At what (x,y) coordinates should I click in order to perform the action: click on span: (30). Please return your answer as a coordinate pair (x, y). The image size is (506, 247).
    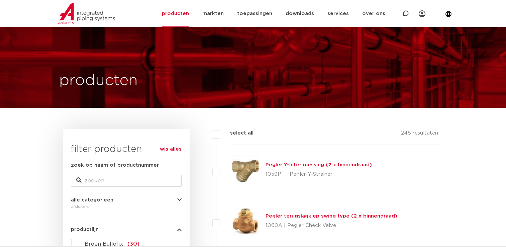
    Looking at the image, I should click on (134, 244).